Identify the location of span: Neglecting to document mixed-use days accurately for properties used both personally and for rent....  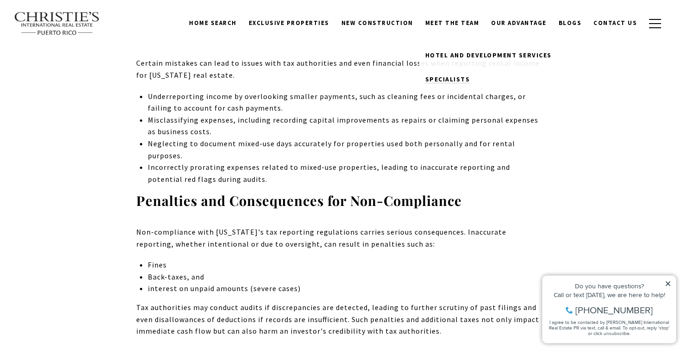
(331, 150).